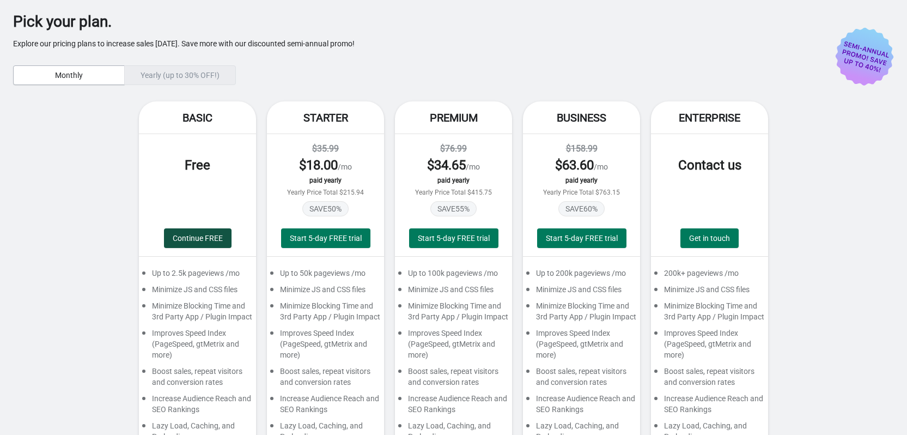 The width and height of the screenshot is (907, 435). I want to click on span: $ 63.60, so click(574, 165).